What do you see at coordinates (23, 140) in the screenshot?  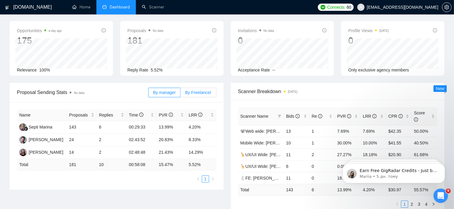 I see `img: RV` at bounding box center [23, 140].